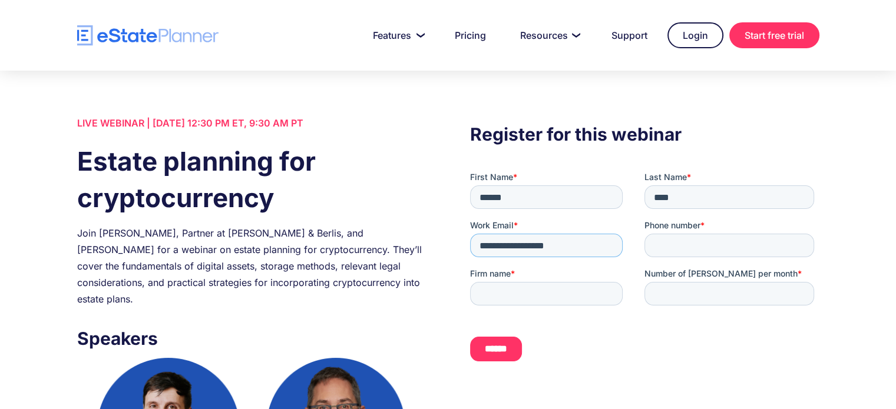 The width and height of the screenshot is (896, 409). I want to click on a: home, so click(148, 35).